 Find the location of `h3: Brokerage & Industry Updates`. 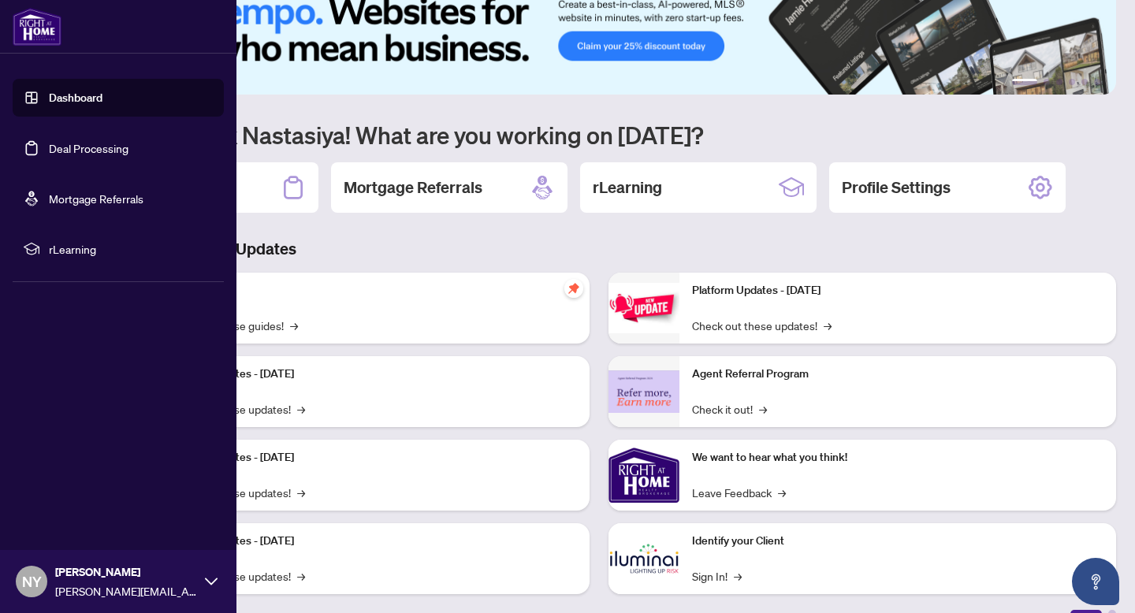

h3: Brokerage & Industry Updates is located at coordinates (599, 249).